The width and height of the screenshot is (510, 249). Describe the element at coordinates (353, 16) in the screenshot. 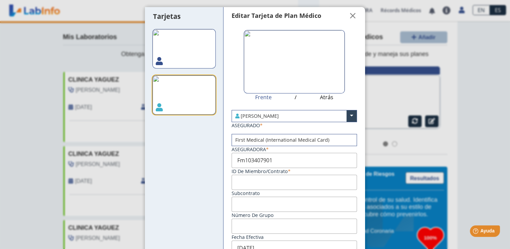

I see `button: Close` at that location.